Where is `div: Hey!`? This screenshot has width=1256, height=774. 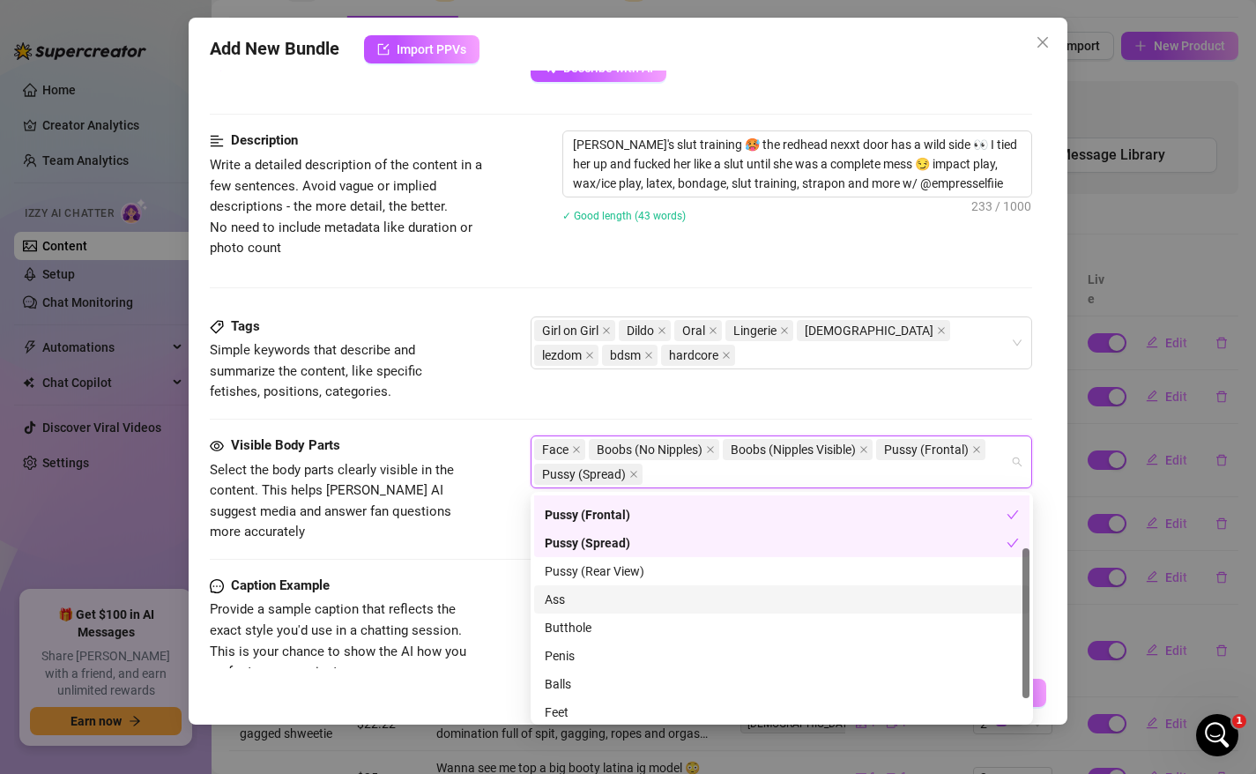 div: Hey! is located at coordinates (152, 546).